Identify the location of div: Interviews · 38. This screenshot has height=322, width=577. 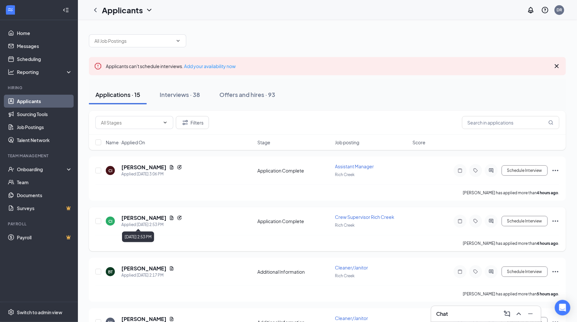
(180, 94).